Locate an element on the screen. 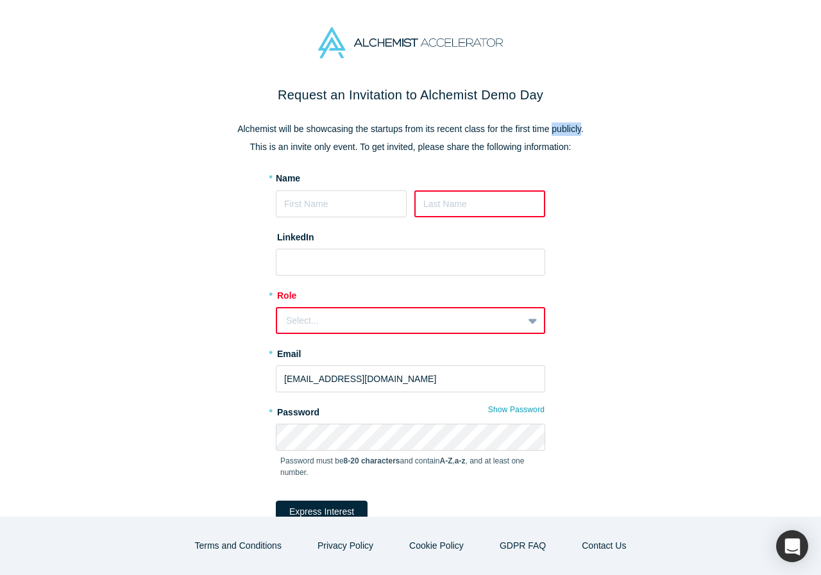 Image resolution: width=821 pixels, height=575 pixels. strong: 8-20 characters is located at coordinates (372, 461).